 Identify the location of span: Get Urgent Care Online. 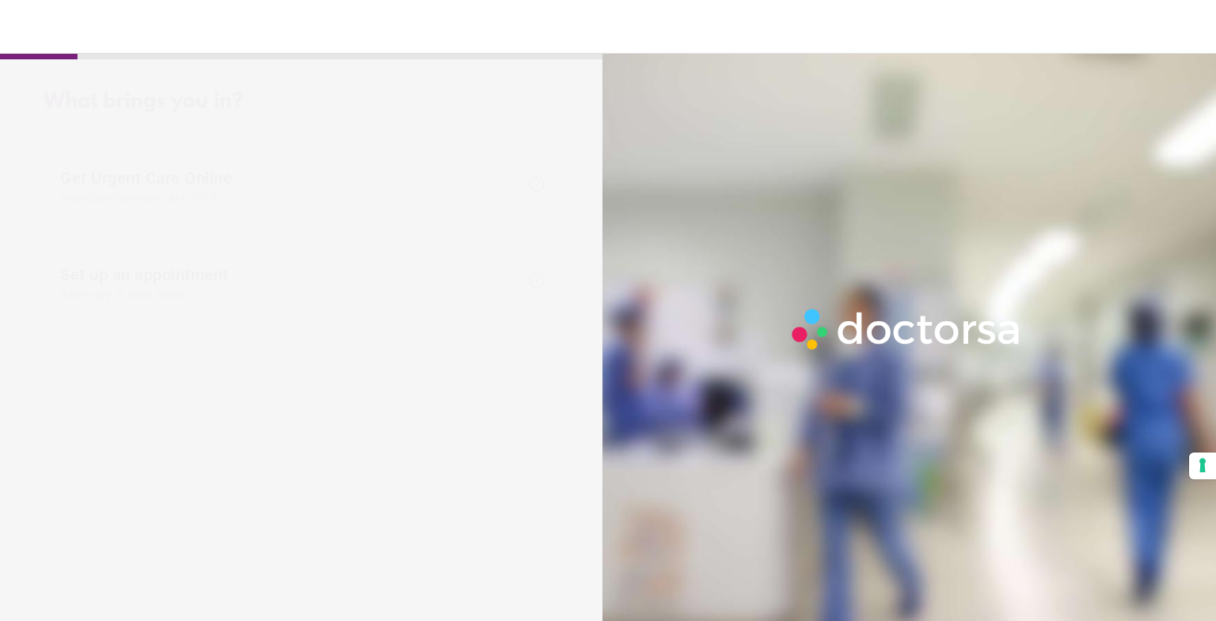
(290, 186).